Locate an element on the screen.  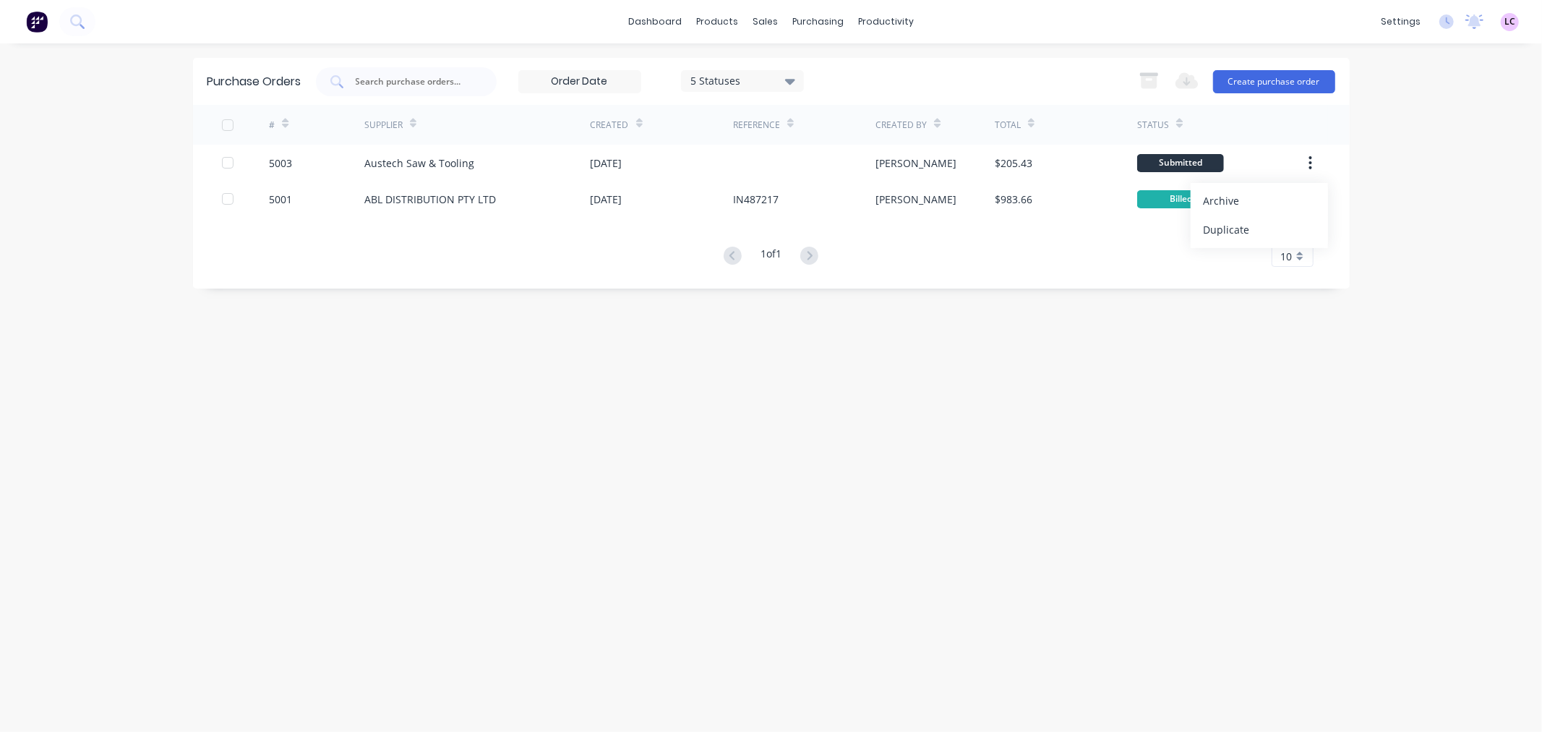
div: ABL DISTRIBUTION PTY LTD is located at coordinates (430, 199).